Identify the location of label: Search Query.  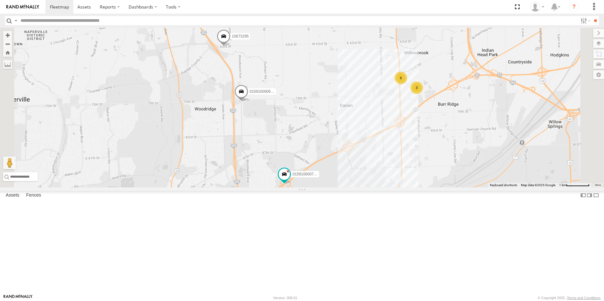
(16, 21).